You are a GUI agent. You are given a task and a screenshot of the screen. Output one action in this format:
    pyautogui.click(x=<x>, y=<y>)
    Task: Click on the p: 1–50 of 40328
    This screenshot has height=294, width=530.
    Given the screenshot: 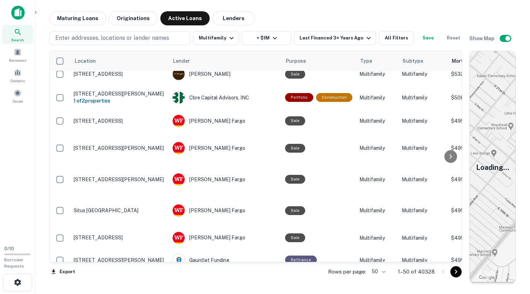 What is the action you would take?
    pyautogui.click(x=416, y=272)
    